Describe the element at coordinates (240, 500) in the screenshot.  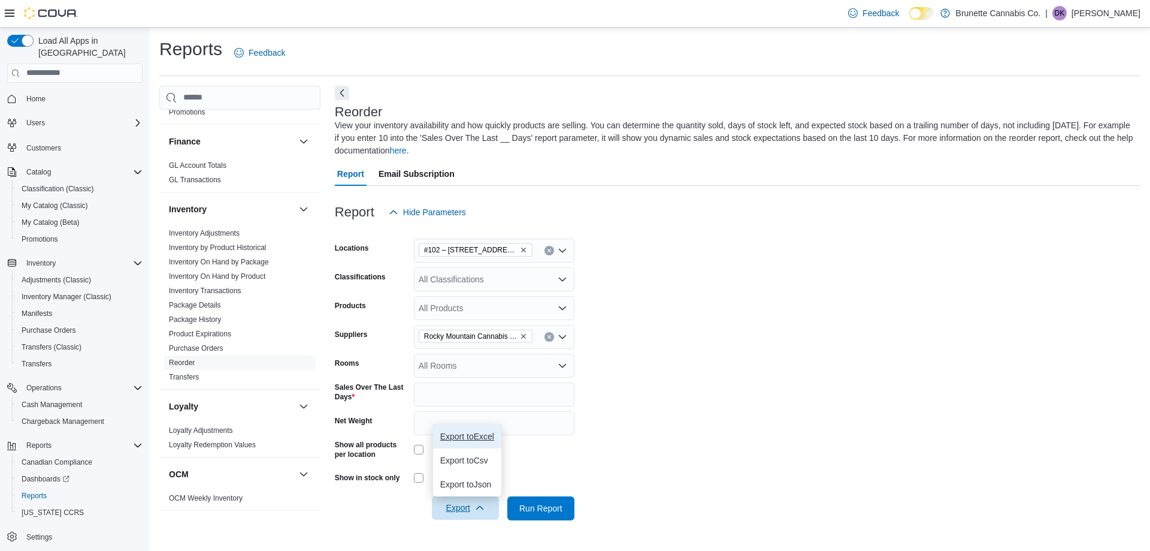
I see `div: OCM` at that location.